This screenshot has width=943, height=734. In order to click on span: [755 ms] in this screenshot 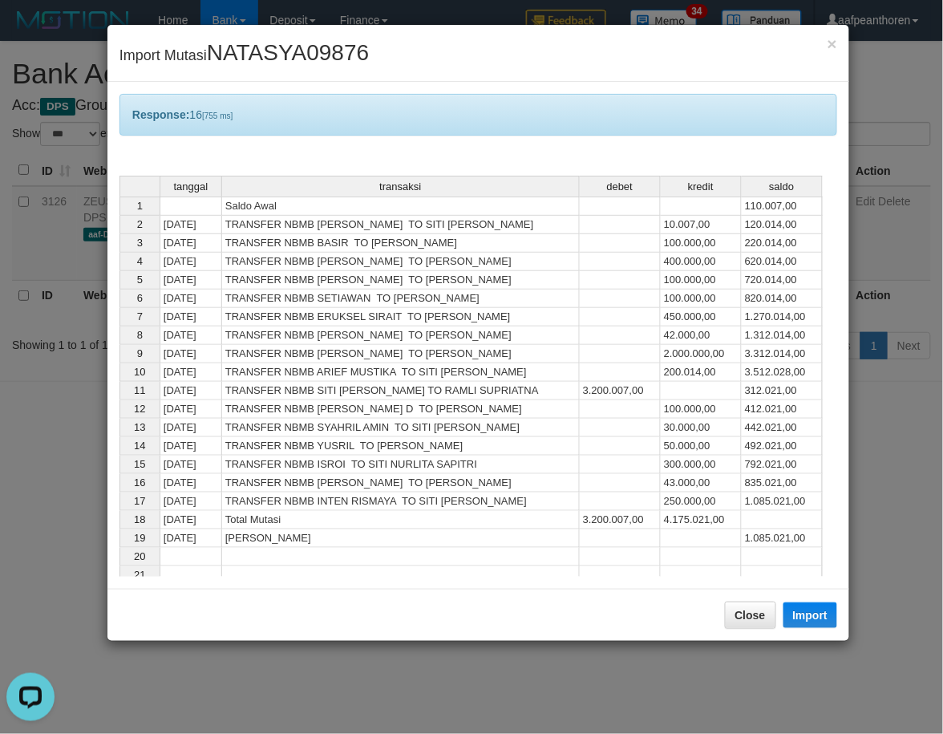, I will do `click(217, 115)`.